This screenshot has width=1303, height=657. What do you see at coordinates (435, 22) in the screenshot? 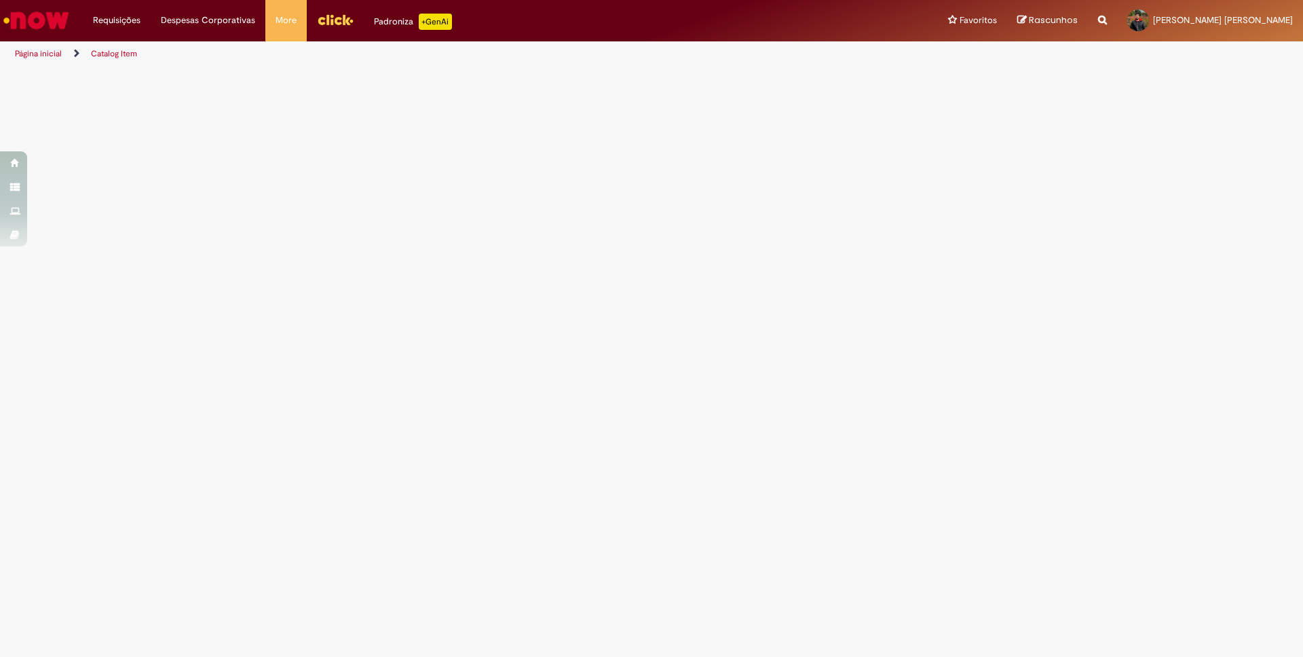
I see `p: +GenAi` at bounding box center [435, 22].